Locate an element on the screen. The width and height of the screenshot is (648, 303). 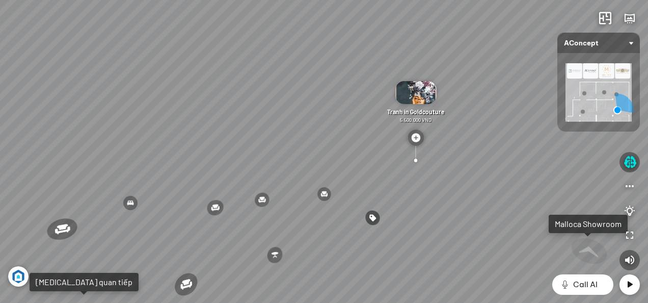
span: 5.500.000 VND is located at coordinates (416, 120).